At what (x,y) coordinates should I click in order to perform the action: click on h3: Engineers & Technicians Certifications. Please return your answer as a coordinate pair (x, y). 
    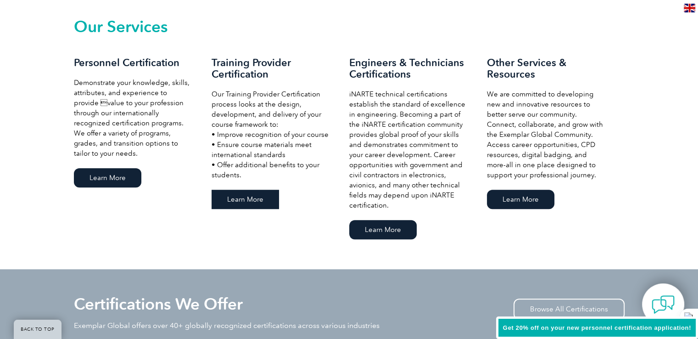
    Looking at the image, I should click on (409, 68).